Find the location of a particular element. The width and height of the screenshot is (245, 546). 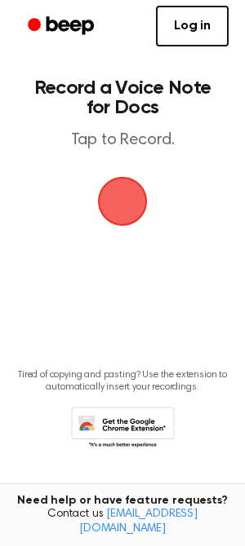

img: Beep Logo is located at coordinates (122, 201).